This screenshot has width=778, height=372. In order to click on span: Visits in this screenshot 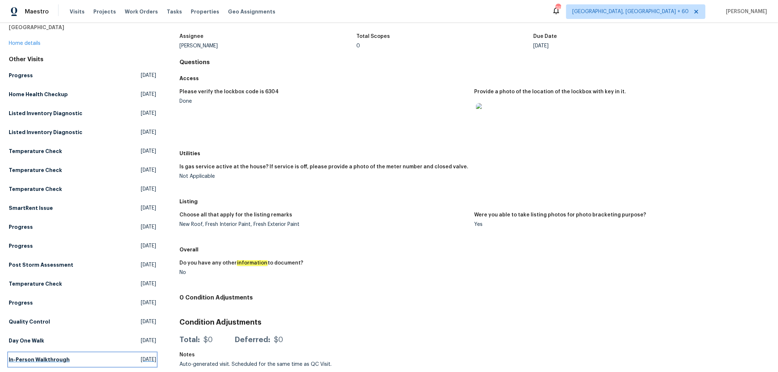, I will do `click(77, 12)`.